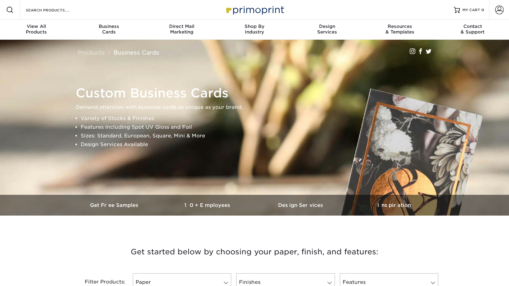  What do you see at coordinates (208, 205) in the screenshot?
I see `a: 10+ Employees` at bounding box center [208, 205].